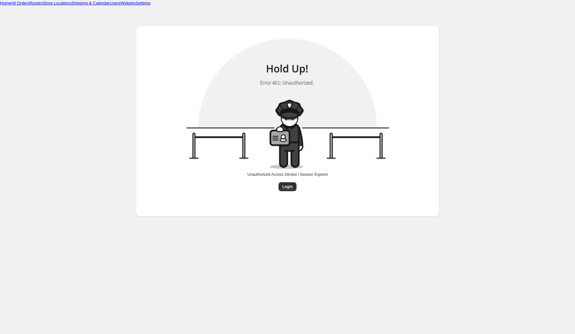 This screenshot has height=334, width=575. What do you see at coordinates (128, 3) in the screenshot?
I see `a: Widgets` at bounding box center [128, 3].